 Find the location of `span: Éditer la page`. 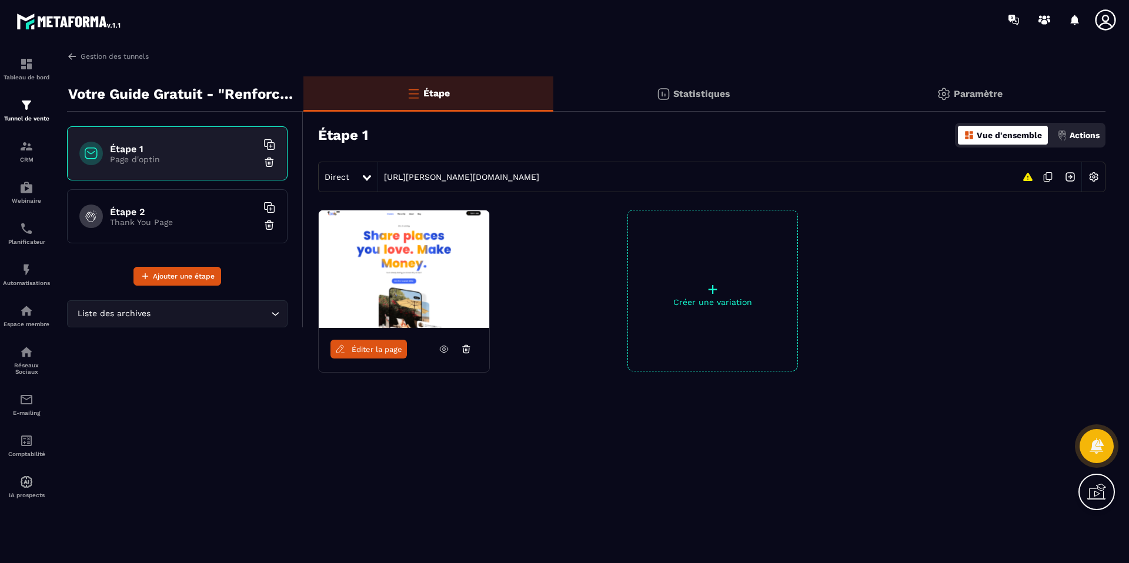

span: Éditer la page is located at coordinates (377, 349).